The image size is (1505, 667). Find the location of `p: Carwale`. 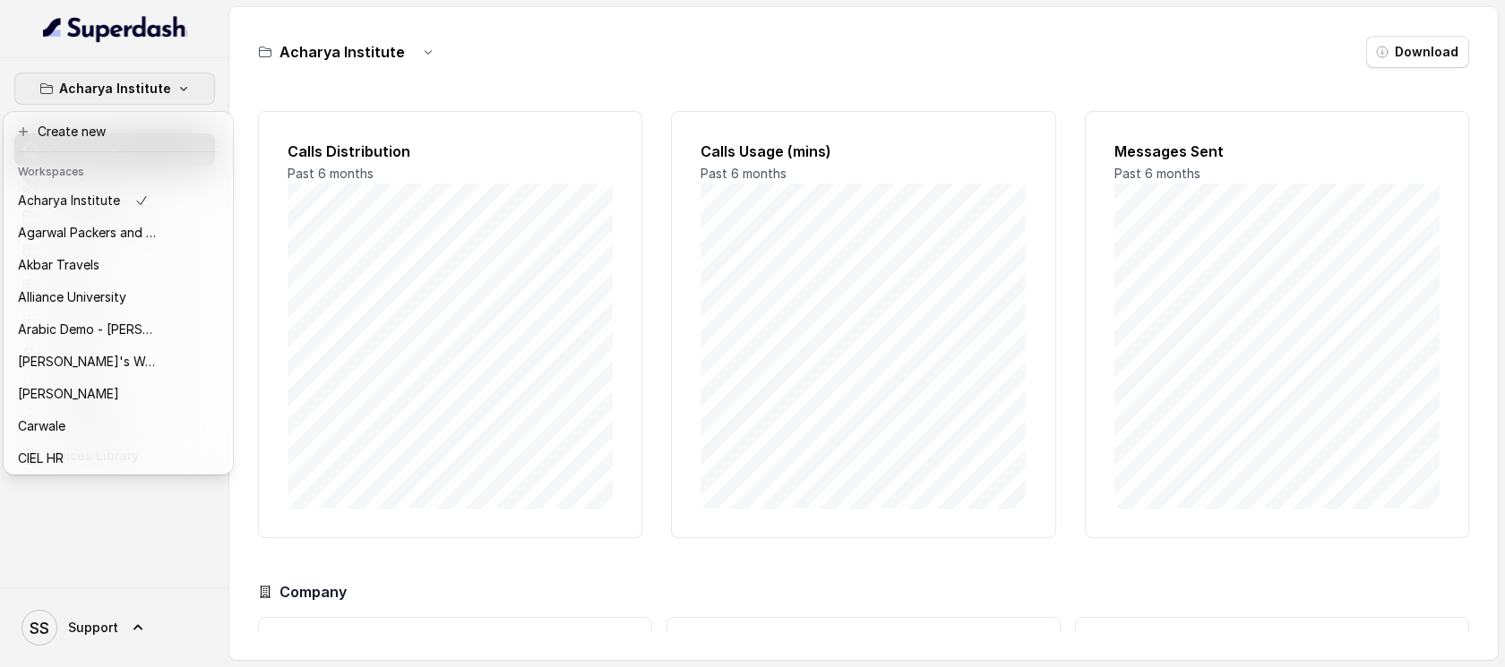

p: Carwale is located at coordinates (41, 426).